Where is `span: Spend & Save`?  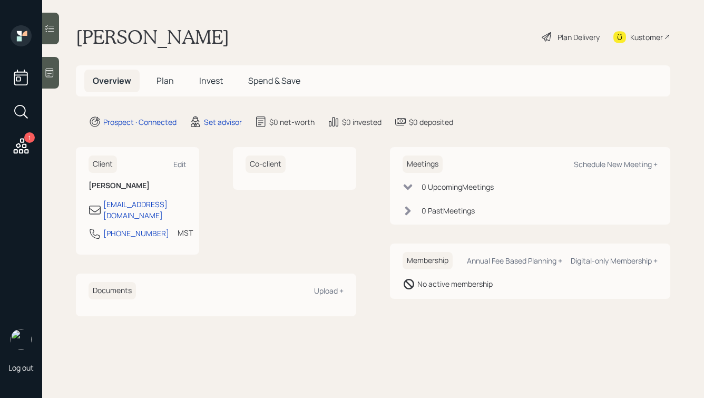
span: Spend & Save is located at coordinates (274, 81).